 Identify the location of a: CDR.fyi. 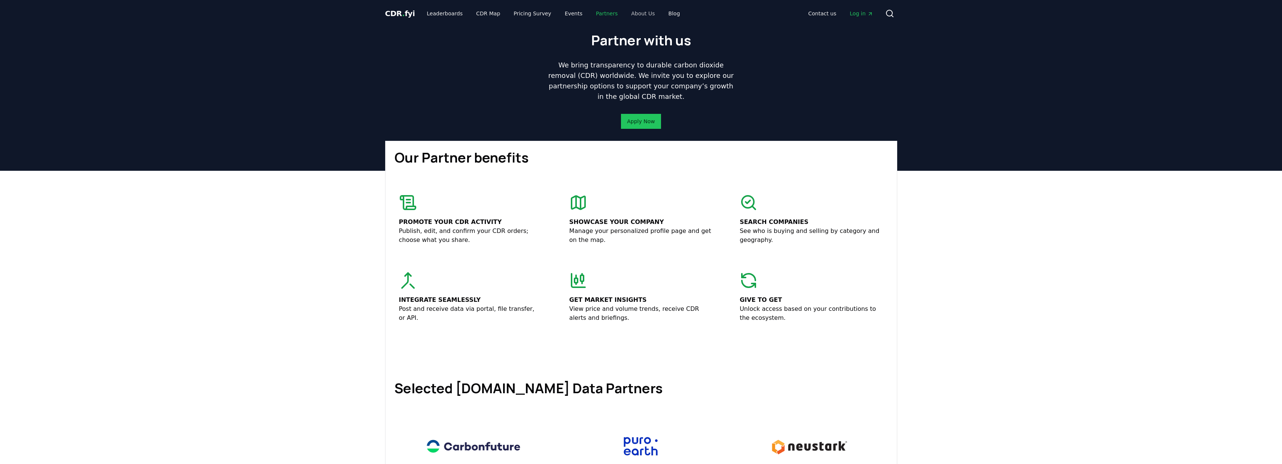
(400, 13).